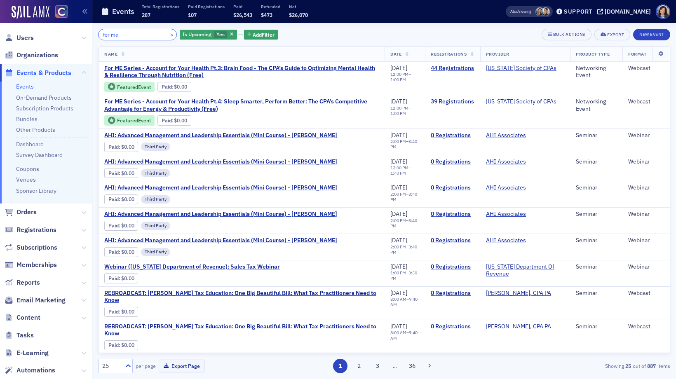 The height and width of the screenshot is (379, 676). What do you see at coordinates (25, 335) in the screenshot?
I see `span: Tasks` at bounding box center [25, 335].